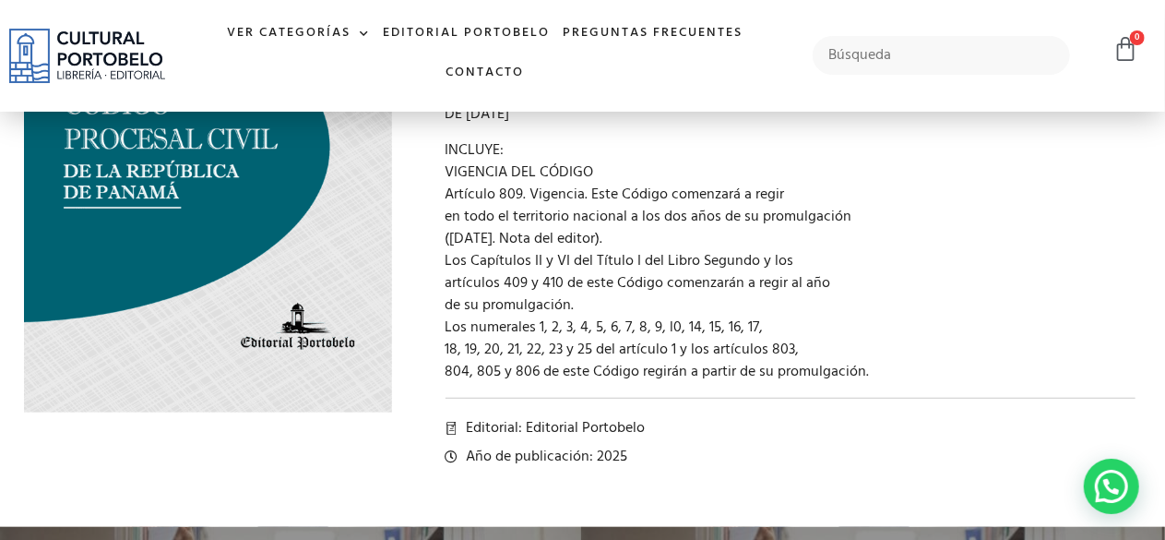 The width and height of the screenshot is (1165, 540). I want to click on span: Editorial: Editorial Portobelo, so click(553, 428).